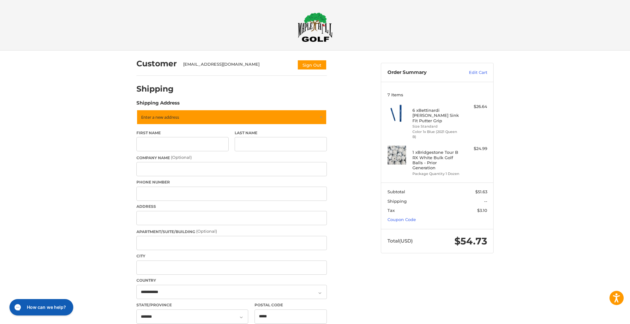 This screenshot has height=324, width=630. Describe the element at coordinates (192, 305) in the screenshot. I see `label: State/Province` at that location.